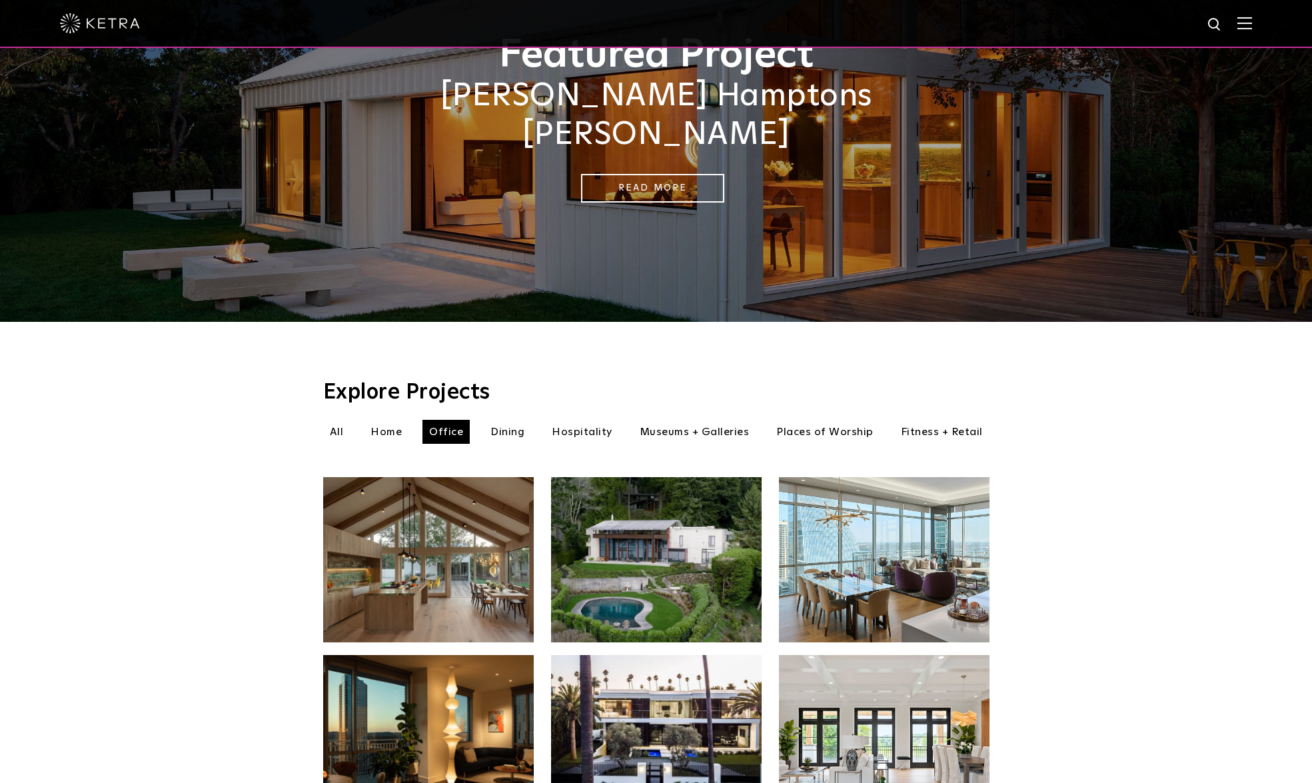 The width and height of the screenshot is (1312, 783). I want to click on img: Project_Landing_Thumbnail-2021, so click(428, 560).